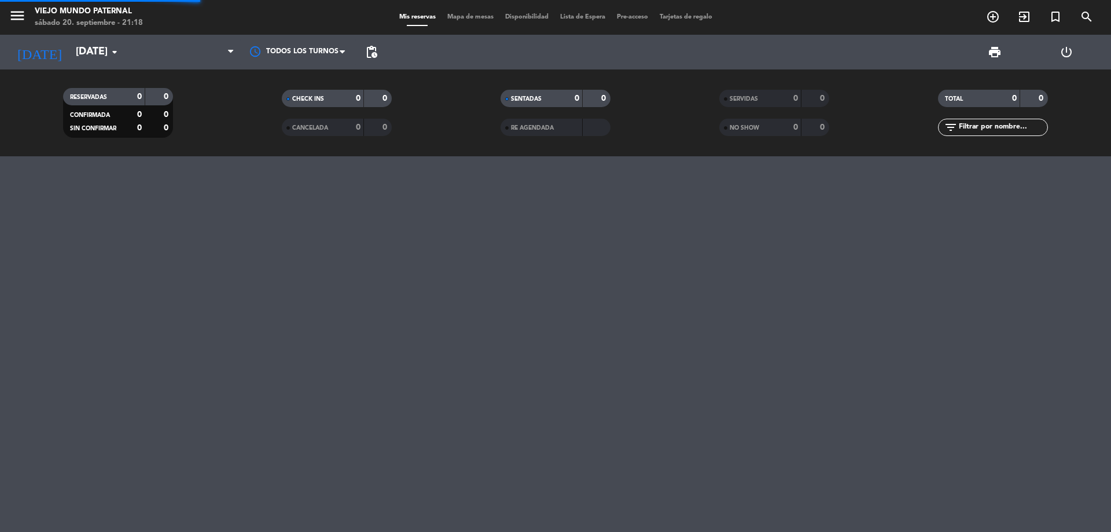 Image resolution: width=1111 pixels, height=532 pixels. What do you see at coordinates (686, 17) in the screenshot?
I see `span: Tarjetas de regalo` at bounding box center [686, 17].